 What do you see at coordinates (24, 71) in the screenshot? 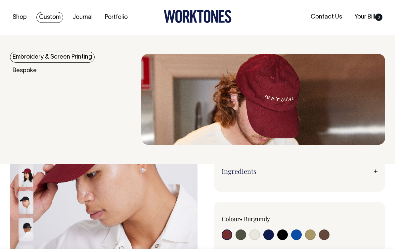
I see `a: Bespoke` at bounding box center [24, 71].